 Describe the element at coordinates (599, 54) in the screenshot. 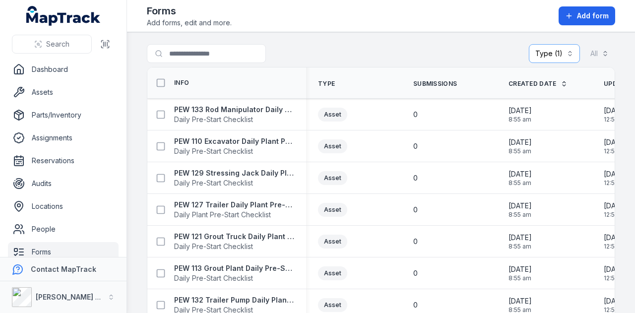

I see `button: All` at that location.